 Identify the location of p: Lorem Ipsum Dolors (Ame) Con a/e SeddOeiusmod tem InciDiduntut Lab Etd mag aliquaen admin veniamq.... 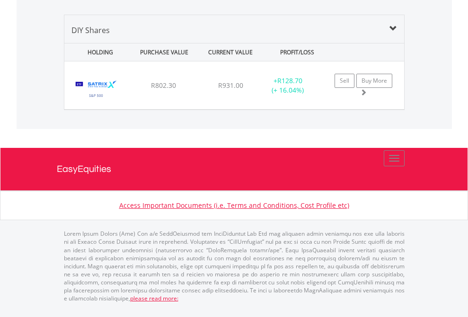
(234, 266).